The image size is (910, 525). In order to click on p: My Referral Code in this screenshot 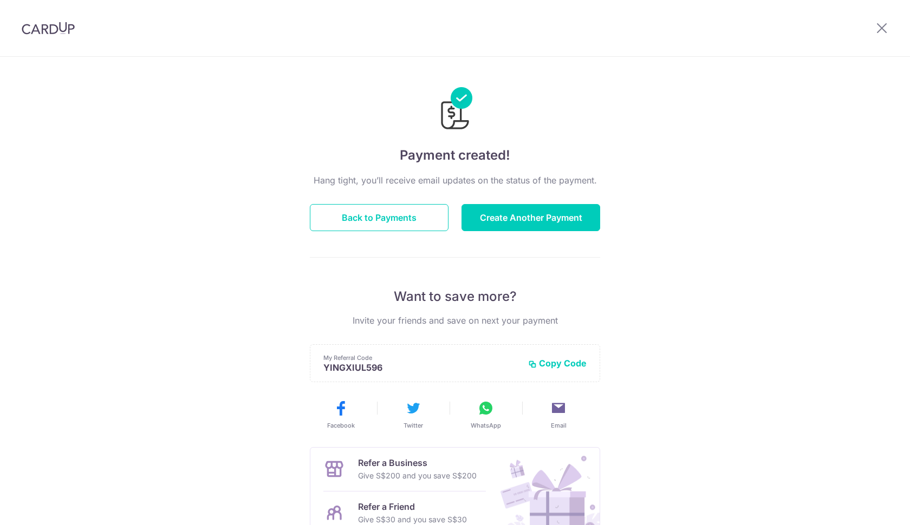, I will do `click(421, 358)`.